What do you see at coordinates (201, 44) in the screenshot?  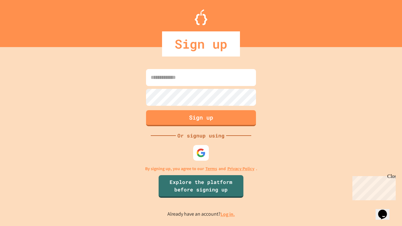 I see `div: Sign up` at bounding box center [201, 44].